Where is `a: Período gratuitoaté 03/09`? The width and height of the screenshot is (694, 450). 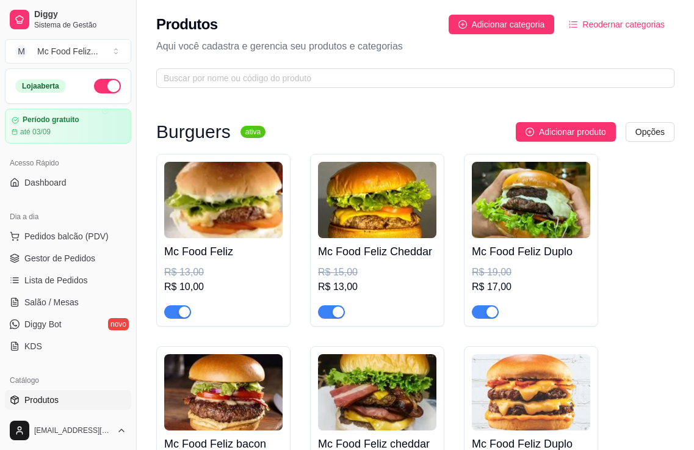 a: Período gratuitoaté 03/09 is located at coordinates (68, 126).